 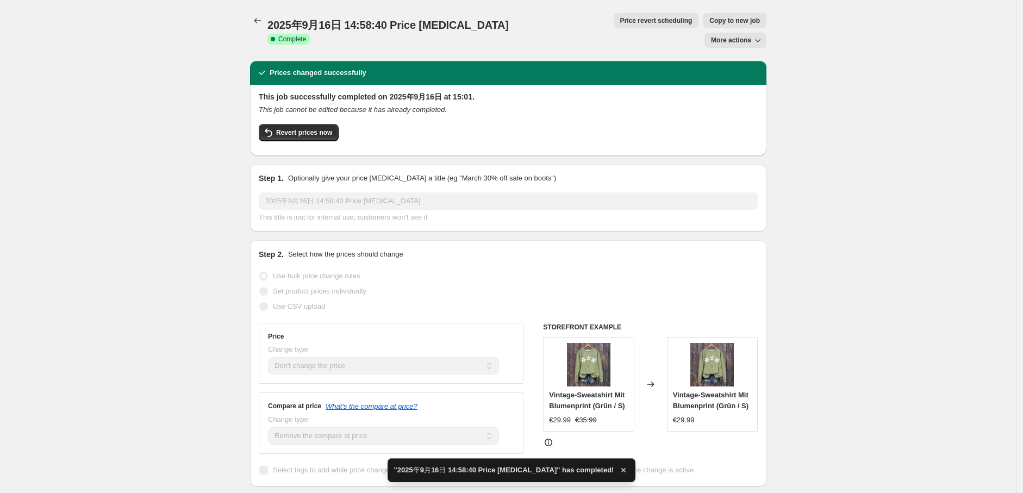 What do you see at coordinates (271, 254) in the screenshot?
I see `h2: Step 2.` at bounding box center [271, 254].